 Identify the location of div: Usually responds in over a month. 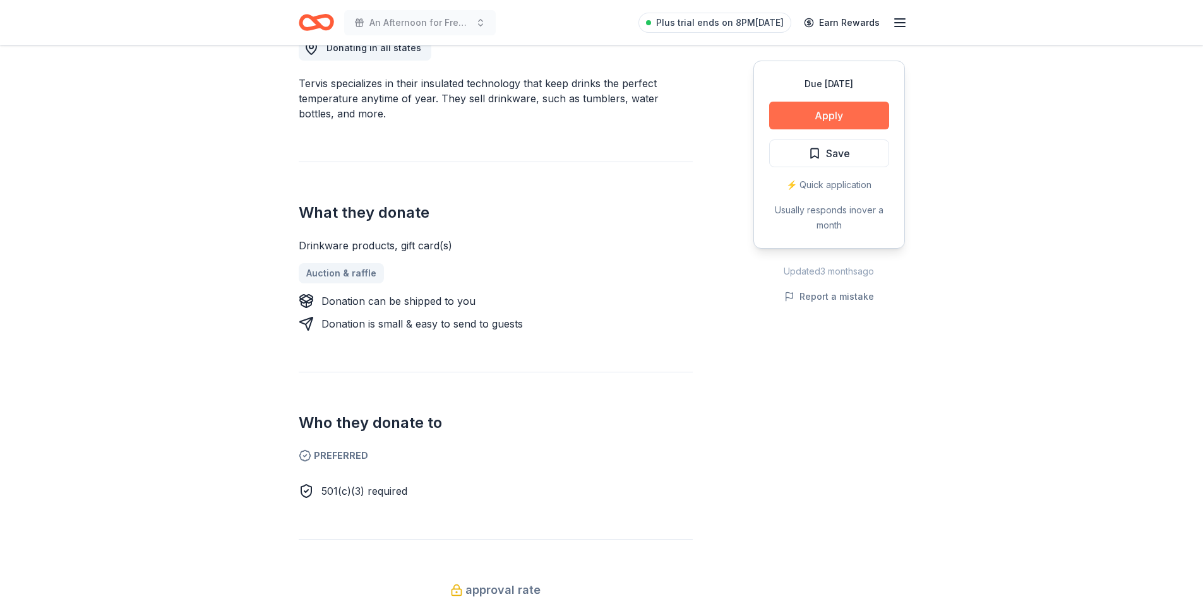
(829, 218).